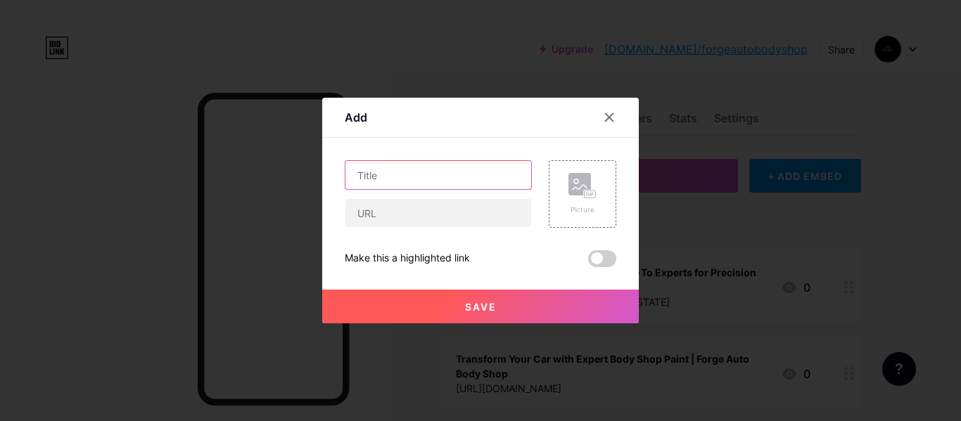 The height and width of the screenshot is (421, 961). Describe the element at coordinates (480, 307) in the screenshot. I see `span: Save` at that location.